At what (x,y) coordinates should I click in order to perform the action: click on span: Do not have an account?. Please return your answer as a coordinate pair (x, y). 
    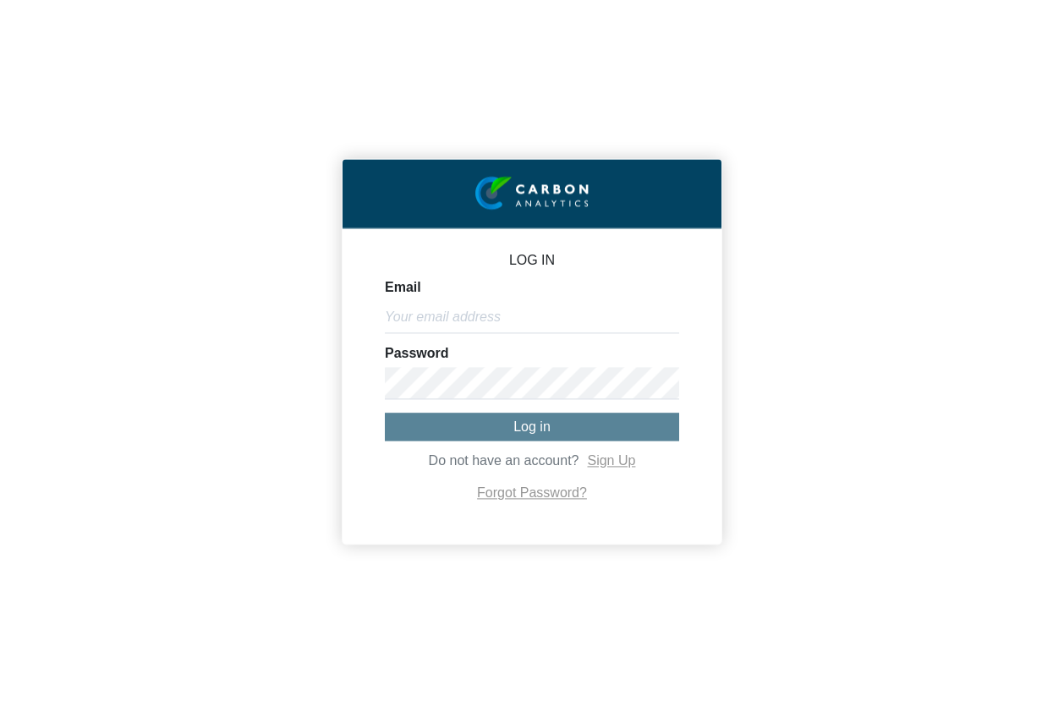
    Looking at the image, I should click on (504, 461).